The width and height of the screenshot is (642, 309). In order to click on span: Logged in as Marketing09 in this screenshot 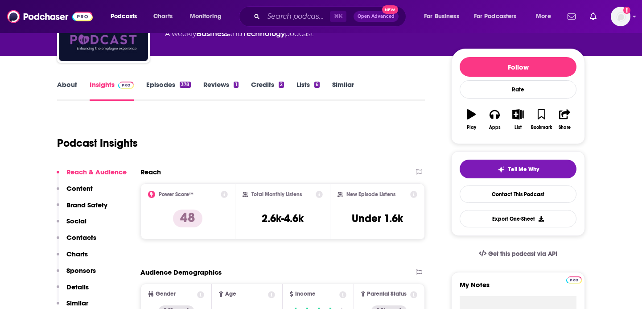, I will do `click(620, 16)`.